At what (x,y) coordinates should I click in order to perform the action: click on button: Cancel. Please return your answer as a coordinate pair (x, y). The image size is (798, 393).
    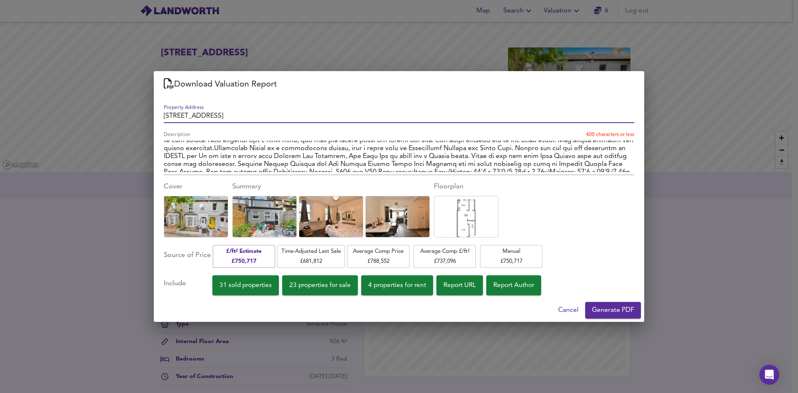
    Looking at the image, I should click on (568, 310).